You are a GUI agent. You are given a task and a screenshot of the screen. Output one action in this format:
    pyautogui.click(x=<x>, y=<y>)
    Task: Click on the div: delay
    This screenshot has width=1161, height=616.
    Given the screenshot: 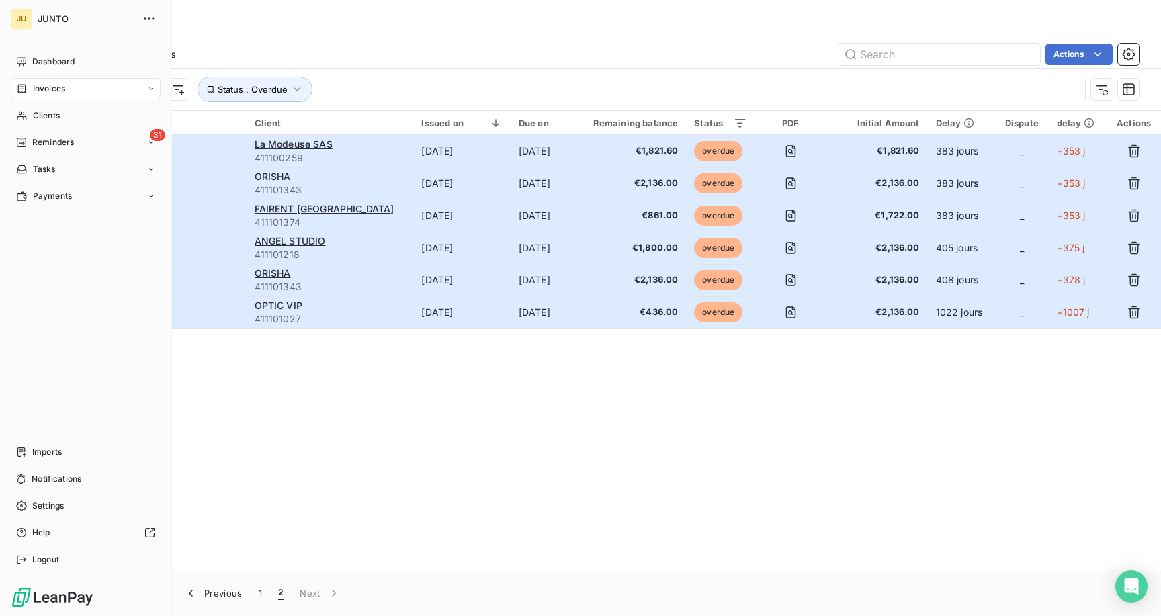 What is the action you would take?
    pyautogui.click(x=1078, y=123)
    